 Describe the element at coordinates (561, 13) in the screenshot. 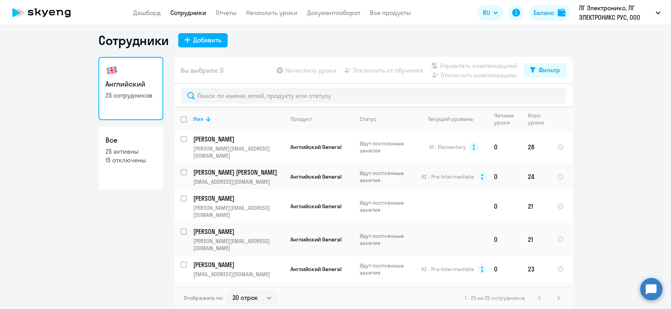

I see `img: balance` at that location.